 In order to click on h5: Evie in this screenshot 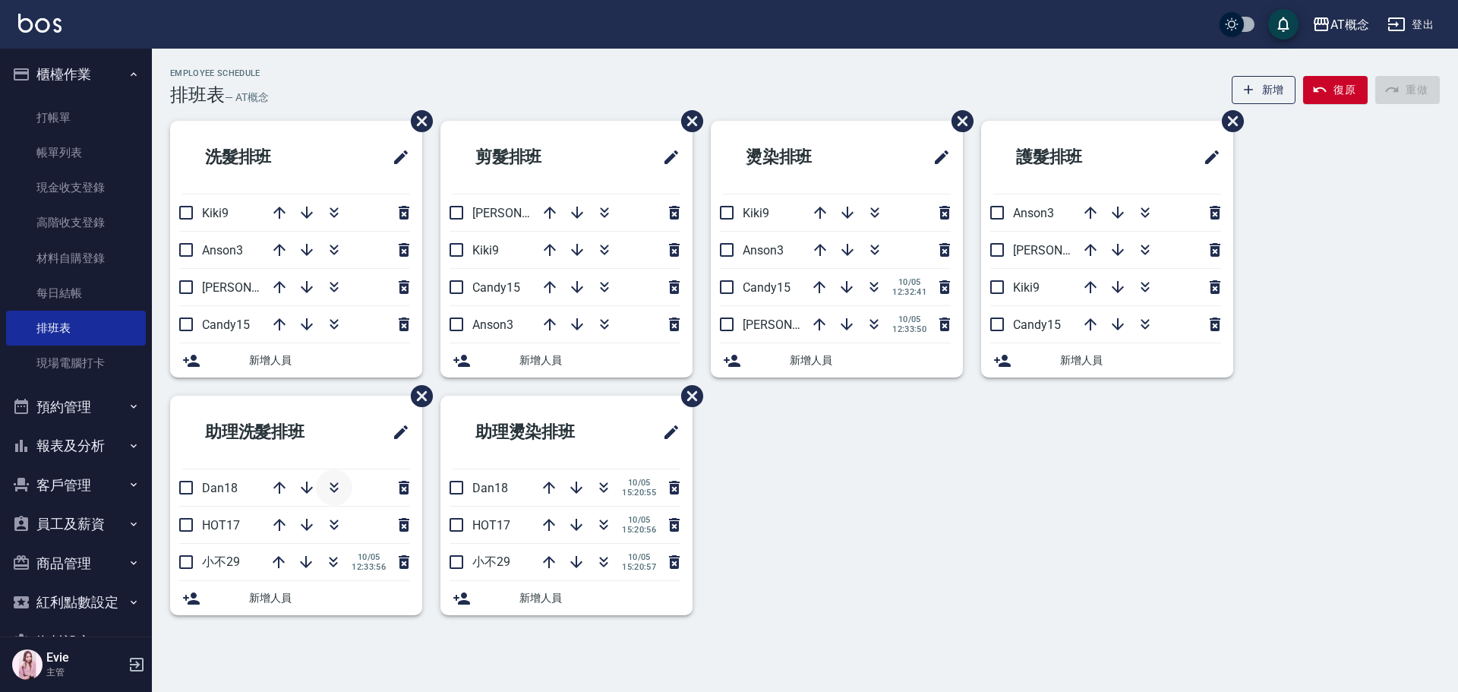, I will do `click(85, 658)`.